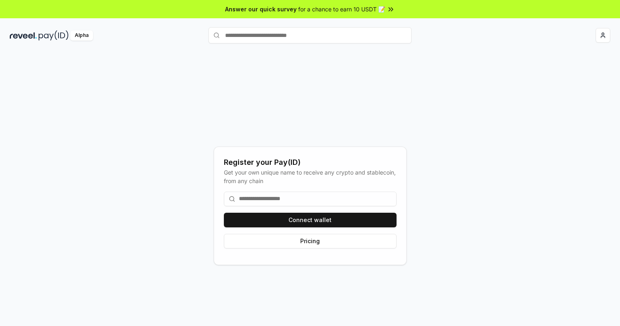 Image resolution: width=620 pixels, height=326 pixels. Describe the element at coordinates (310, 177) in the screenshot. I see `div: Get your own unique name to receive any crypto and stablecoin, from any chain` at that location.